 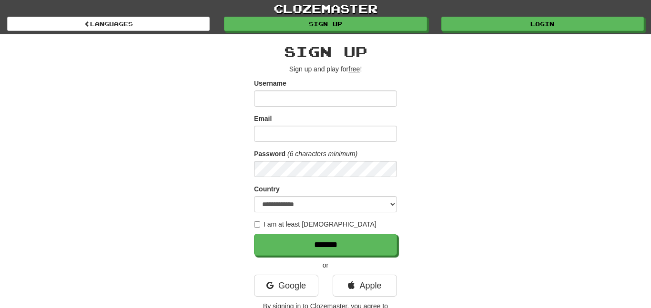 What do you see at coordinates (325, 51) in the screenshot?
I see `h2: Sign up` at bounding box center [325, 51].